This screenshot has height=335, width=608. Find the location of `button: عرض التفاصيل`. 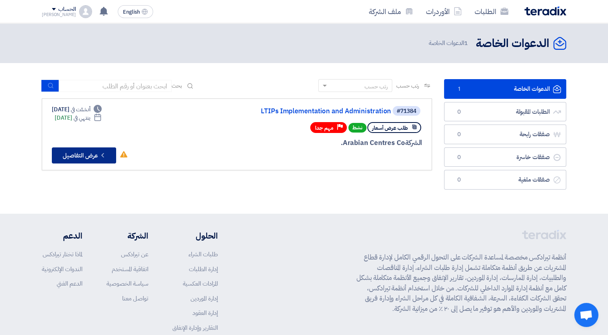

button: عرض التفاصيل is located at coordinates (84, 156).